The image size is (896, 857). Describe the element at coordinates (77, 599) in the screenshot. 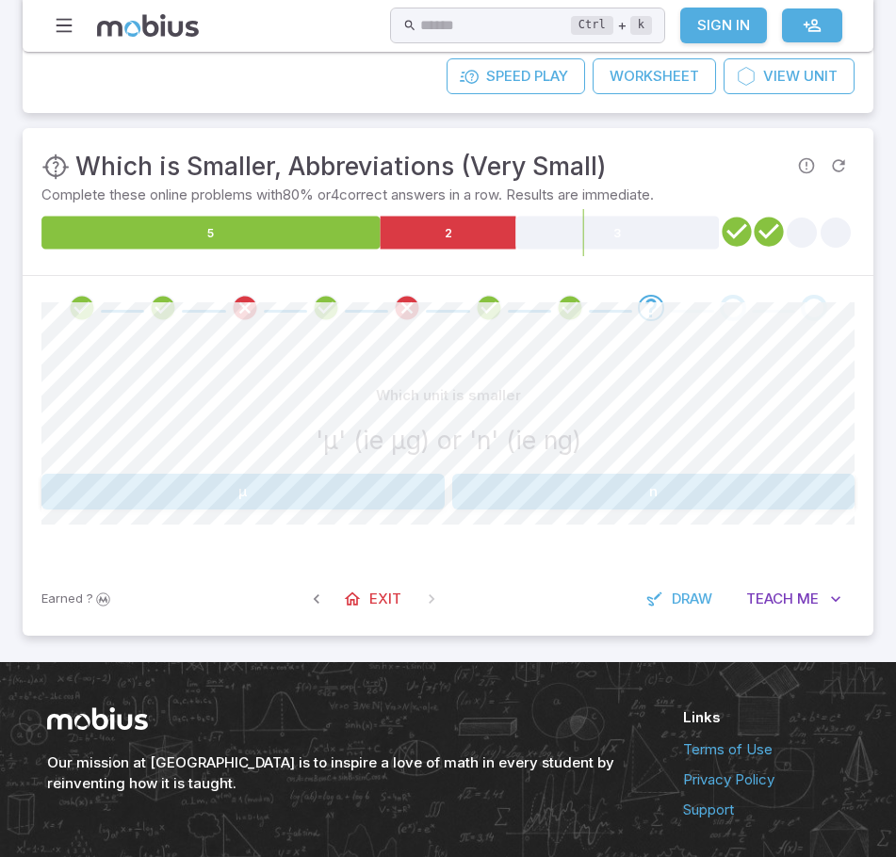

I see `p: Sign In to earn Mobius dollars` at that location.